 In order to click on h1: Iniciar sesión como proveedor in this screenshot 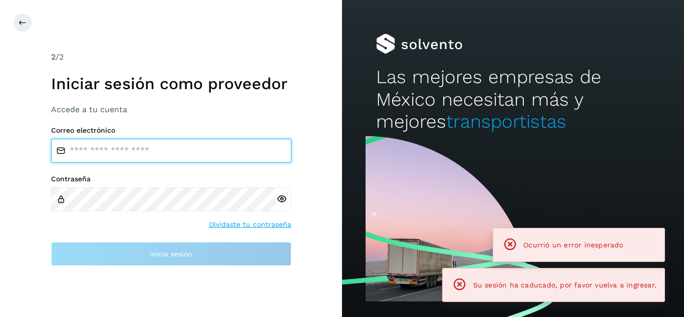, I will do `click(171, 84)`.